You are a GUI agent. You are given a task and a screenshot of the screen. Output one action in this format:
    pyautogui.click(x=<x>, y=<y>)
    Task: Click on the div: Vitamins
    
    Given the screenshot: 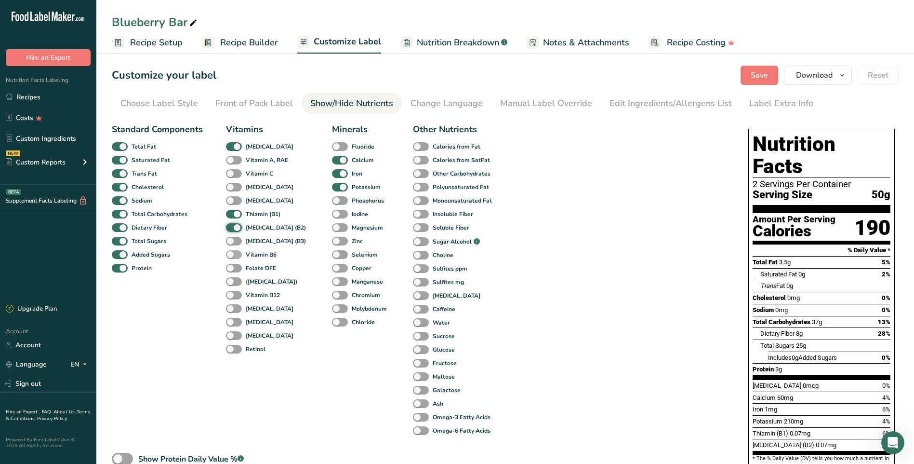 What is the action you would take?
    pyautogui.click(x=267, y=129)
    